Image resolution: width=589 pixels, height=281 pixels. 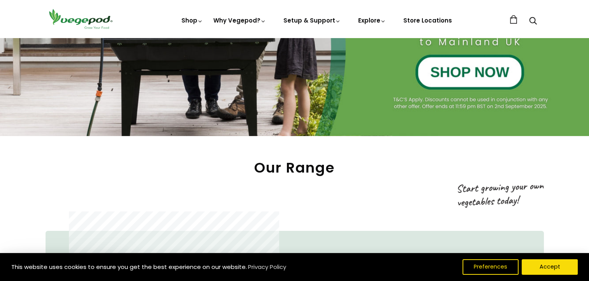 I want to click on img: Vegepod, so click(x=81, y=19).